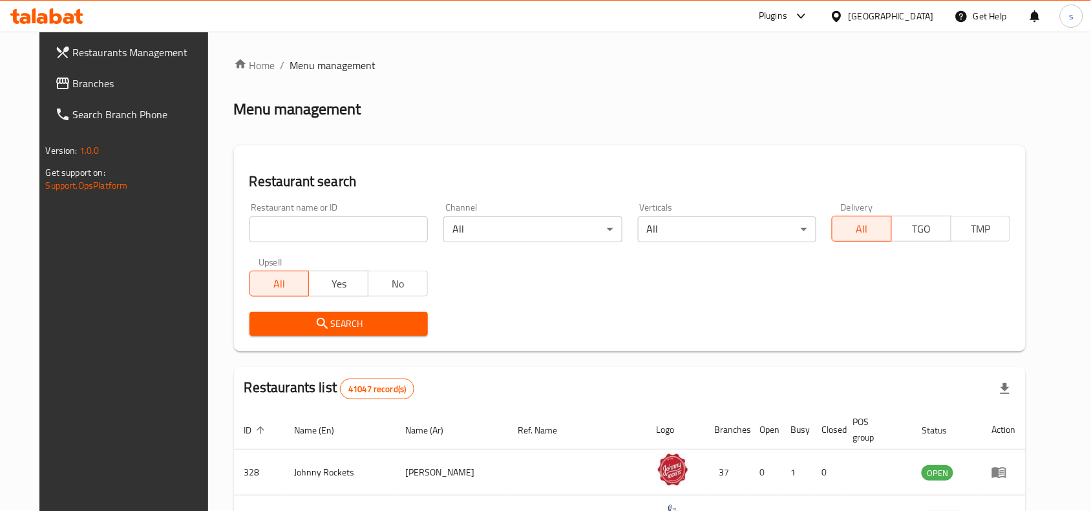 The image size is (1091, 511). Describe the element at coordinates (142, 83) in the screenshot. I see `span: Branches` at that location.